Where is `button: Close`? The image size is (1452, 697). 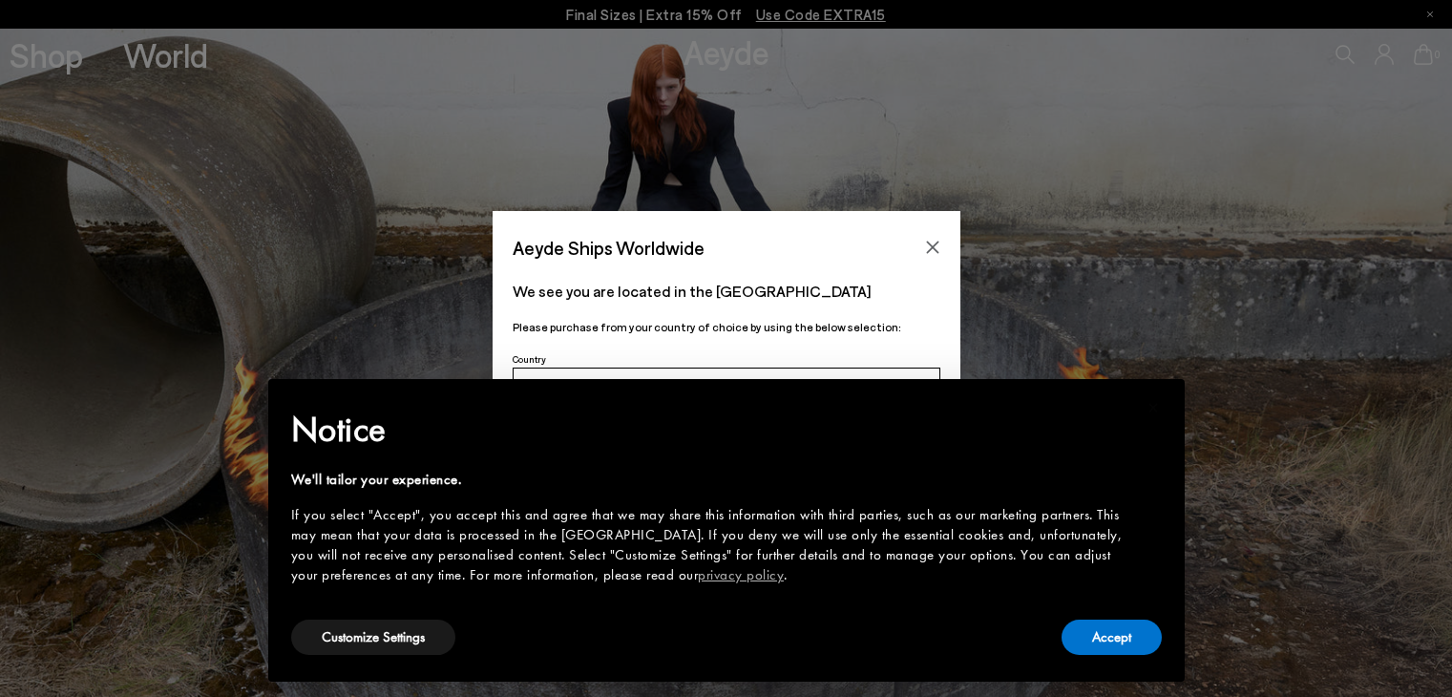 button: Close is located at coordinates (932, 247).